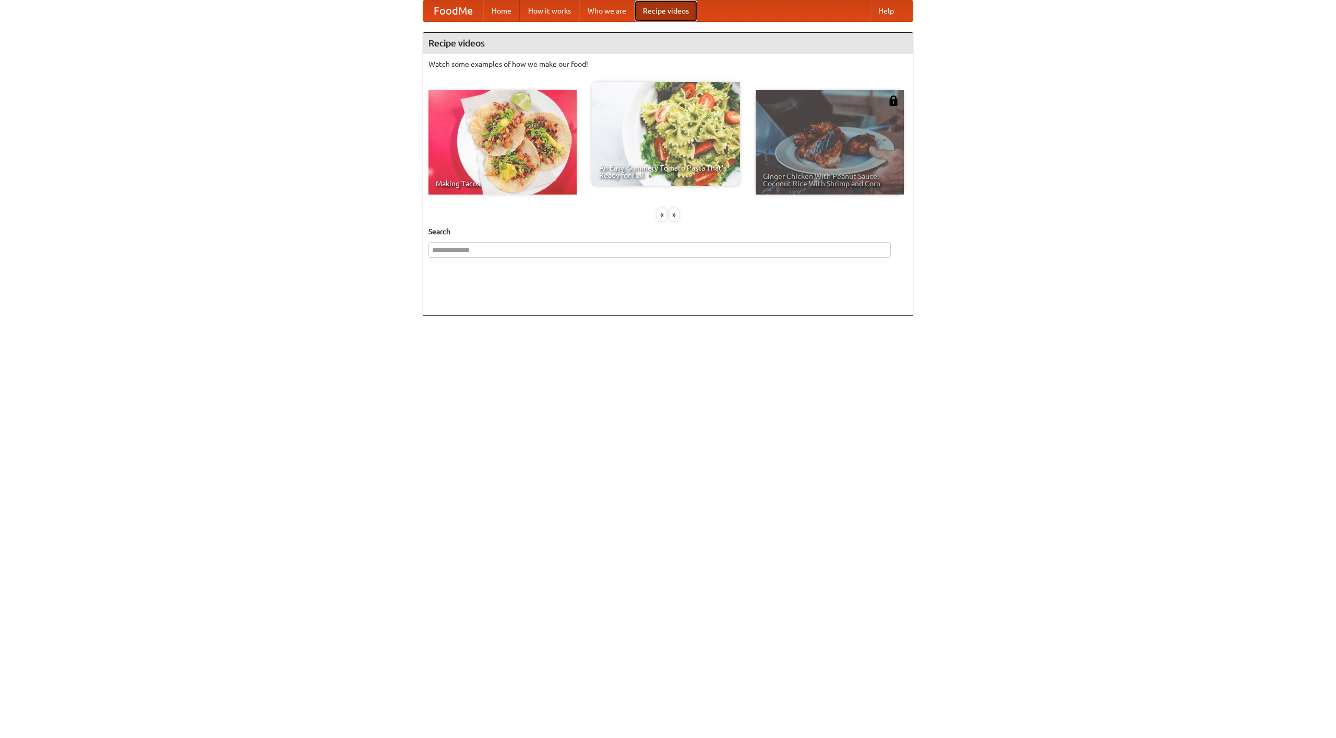 This screenshot has width=1336, height=738. Describe the element at coordinates (502, 184) in the screenshot. I see `span: Making Tacos` at that location.